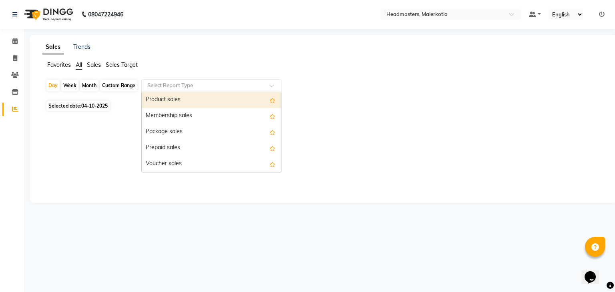 The height and width of the screenshot is (292, 615). What do you see at coordinates (212, 132) in the screenshot?
I see `div: Package sales` at bounding box center [212, 132].